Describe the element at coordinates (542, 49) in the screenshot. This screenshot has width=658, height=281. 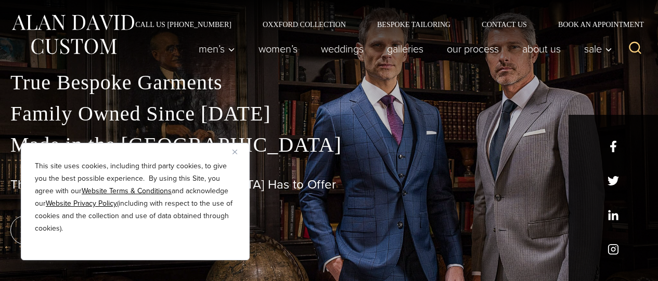
I see `a: About Us` at that location.